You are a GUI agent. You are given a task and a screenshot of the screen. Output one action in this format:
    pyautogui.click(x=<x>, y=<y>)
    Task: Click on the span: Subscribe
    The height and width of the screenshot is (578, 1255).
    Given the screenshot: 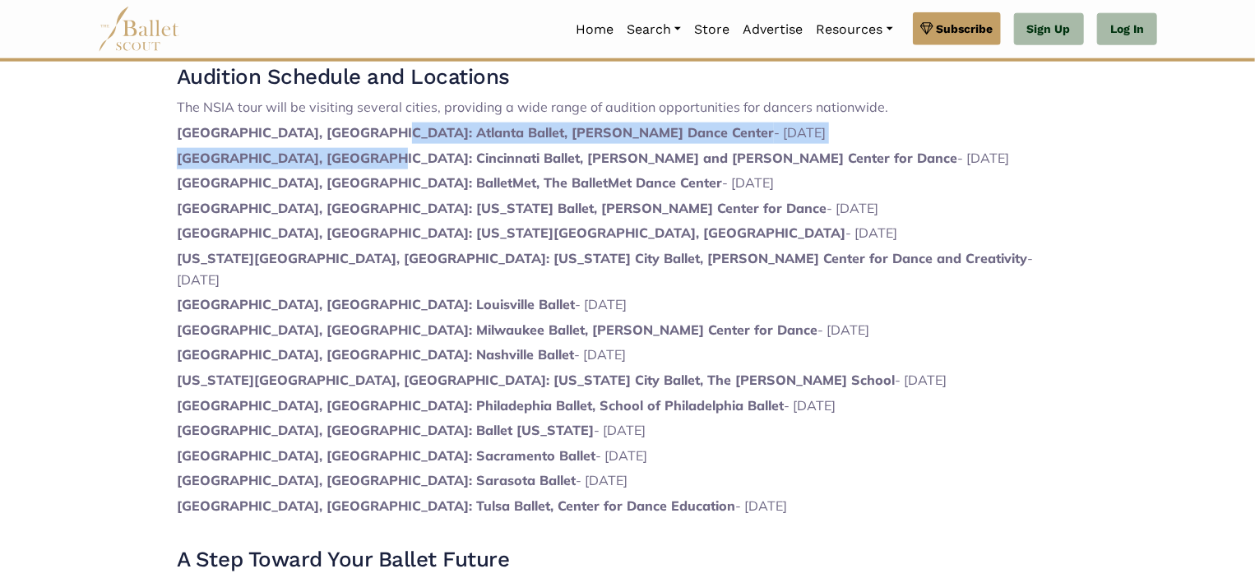 What is the action you would take?
    pyautogui.click(x=965, y=29)
    